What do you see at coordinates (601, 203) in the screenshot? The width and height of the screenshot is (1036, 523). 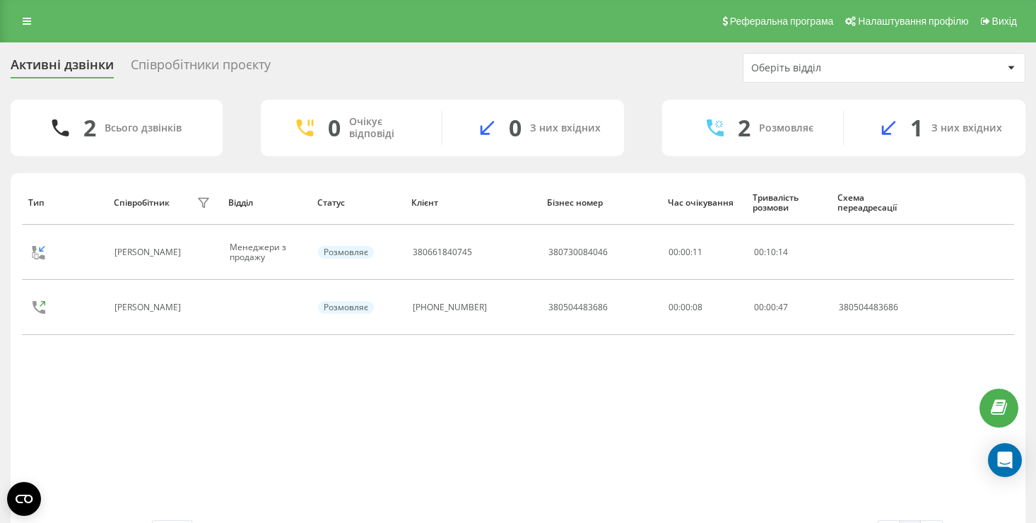 I see `div: Бізнес номер` at bounding box center [601, 203].